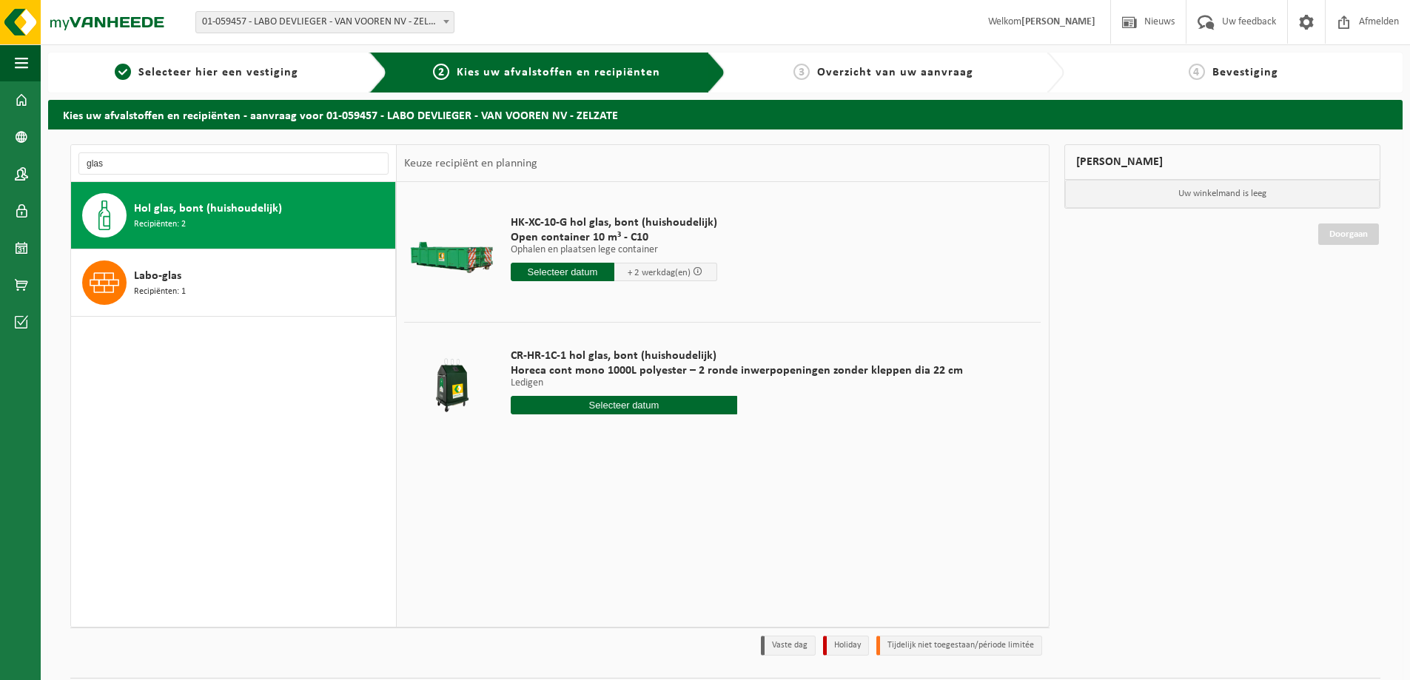  What do you see at coordinates (895, 73) in the screenshot?
I see `span: Overzicht van uw aanvraag` at bounding box center [895, 73].